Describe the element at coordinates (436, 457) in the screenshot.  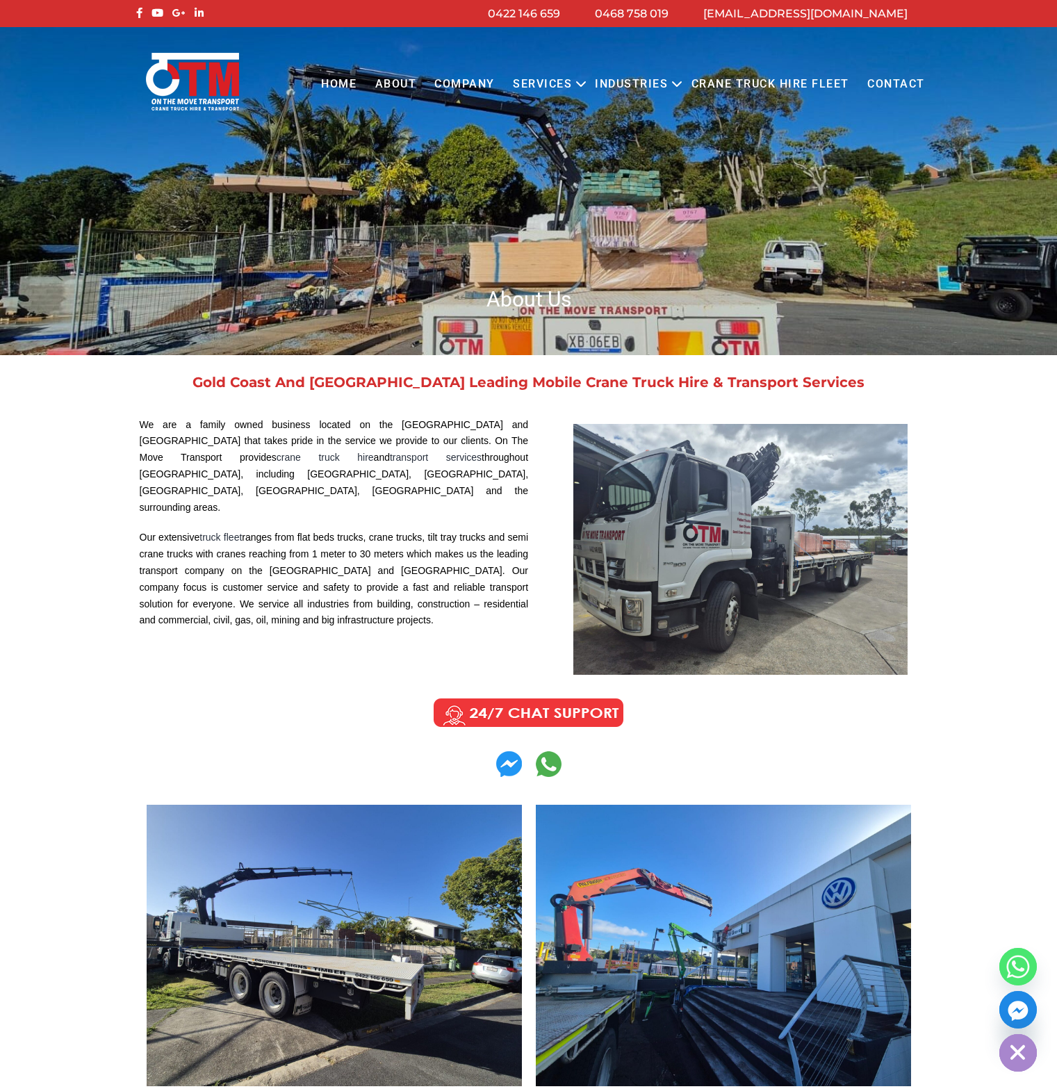
I see `a: transport services` at that location.